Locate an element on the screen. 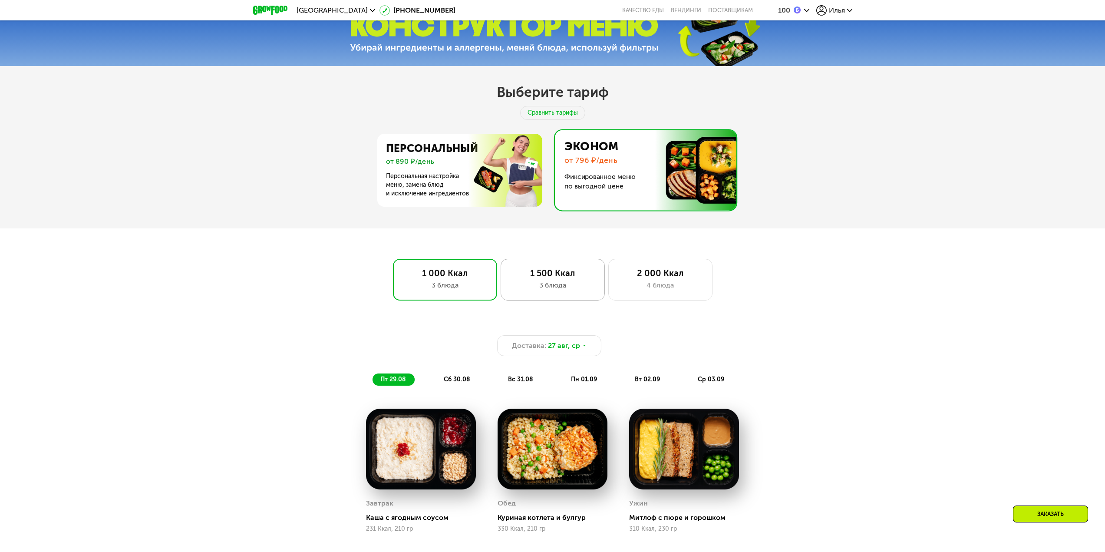  div: 4 блюда is located at coordinates (661, 285).